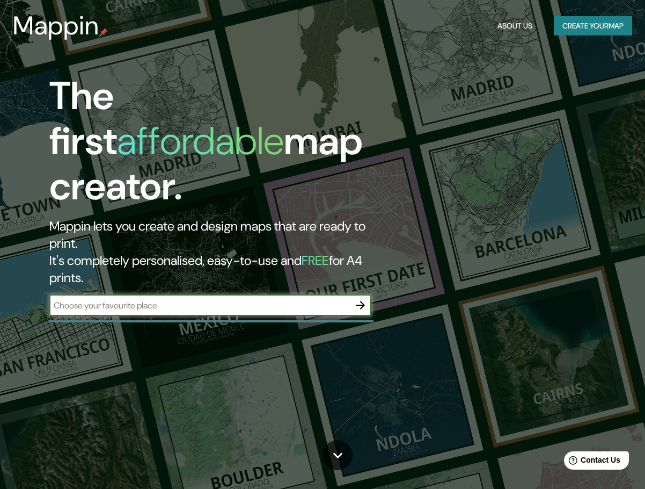 Image resolution: width=645 pixels, height=489 pixels. Describe the element at coordinates (200, 141) in the screenshot. I see `h1: affordable` at that location.